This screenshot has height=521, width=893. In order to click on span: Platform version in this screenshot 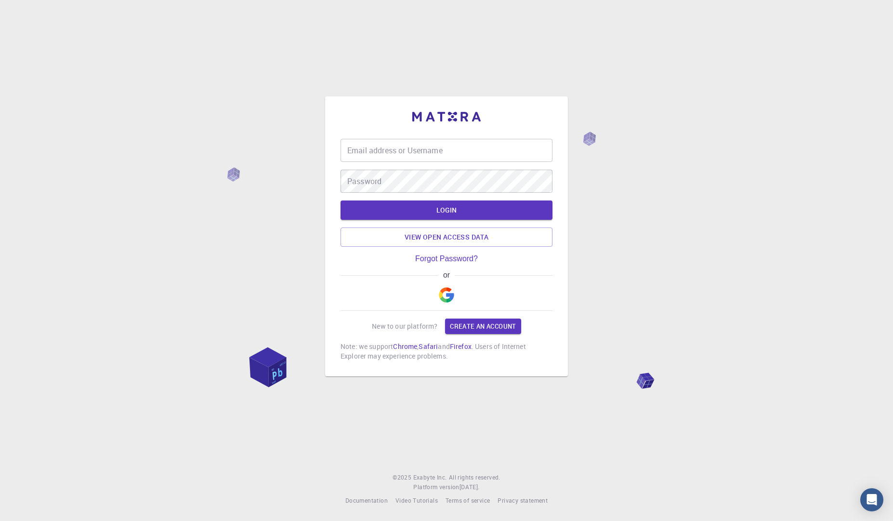, I will do `click(436, 487)`.